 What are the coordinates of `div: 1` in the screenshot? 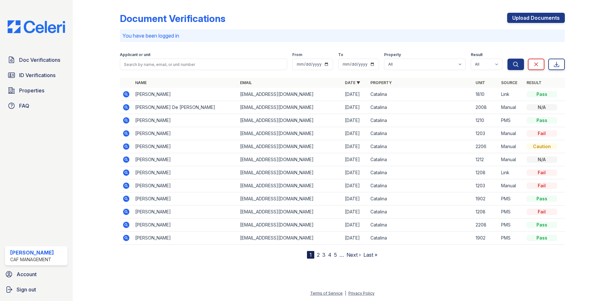 It's located at (310, 255).